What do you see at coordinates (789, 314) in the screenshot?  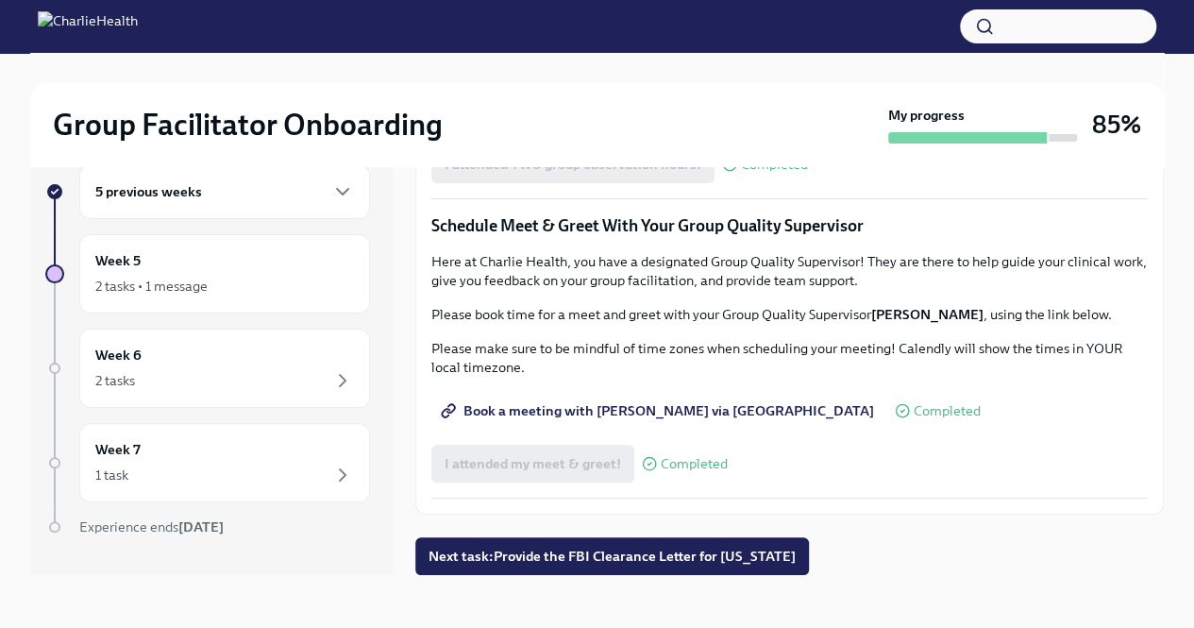 I see `p: Please book time for a meet and greet with your Group Quality Supervisor , using the link below.` at bounding box center [789, 314].